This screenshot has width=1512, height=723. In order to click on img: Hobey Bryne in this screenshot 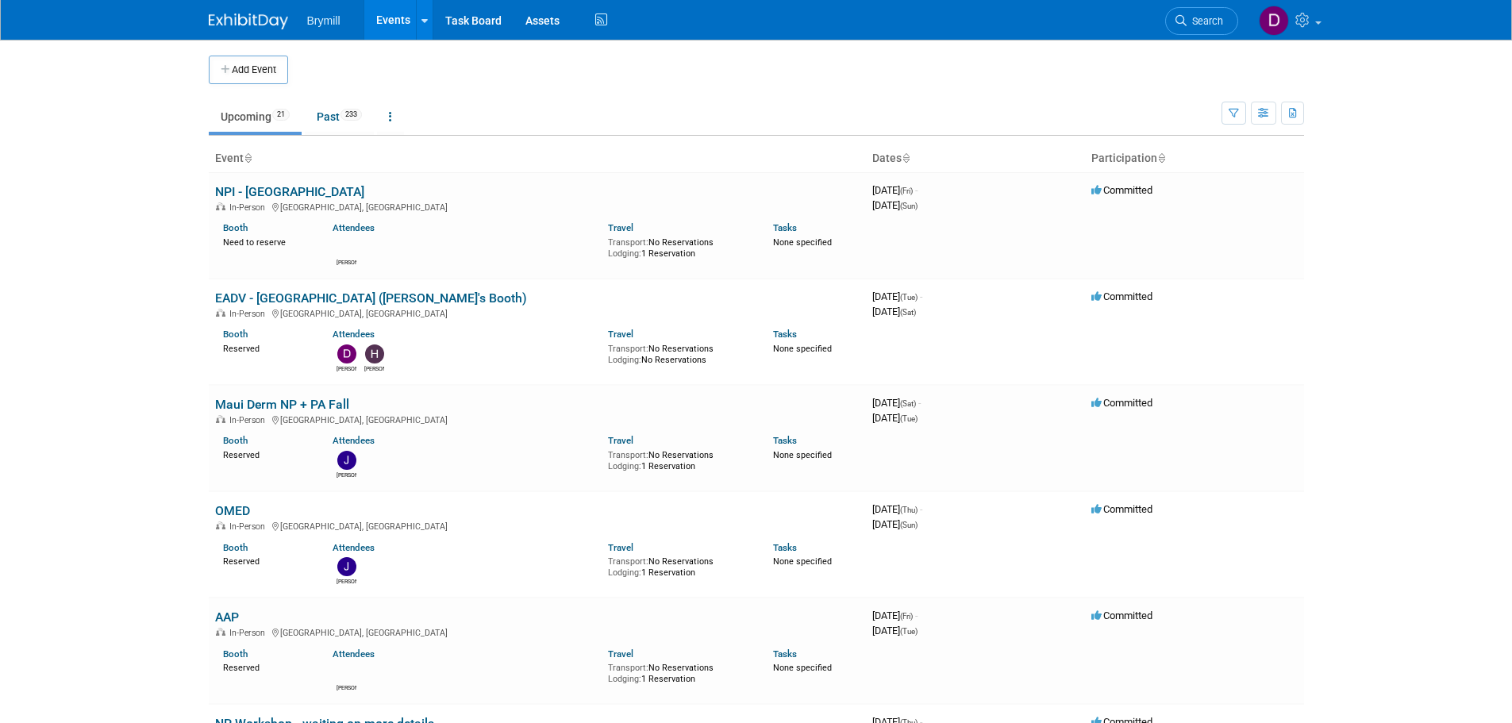, I will do `click(375, 354)`.